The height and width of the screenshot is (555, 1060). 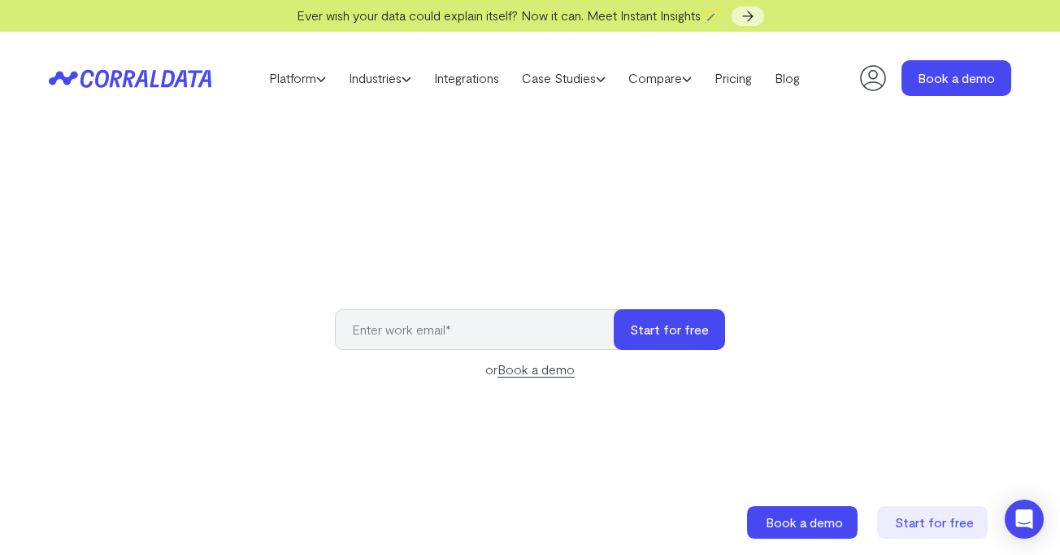 What do you see at coordinates (467, 78) in the screenshot?
I see `a: Integrations` at bounding box center [467, 78].